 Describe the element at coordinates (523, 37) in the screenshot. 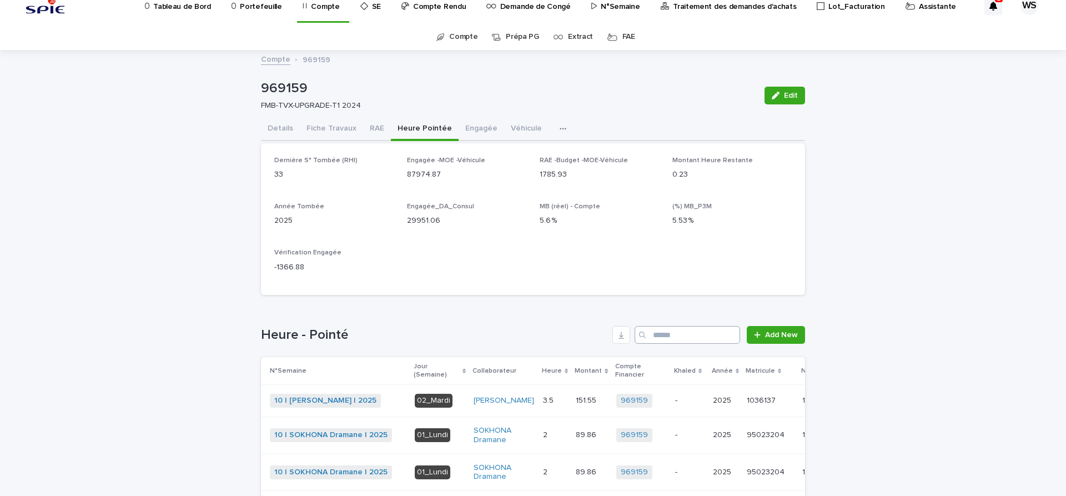

I see `a: Prépa PG` at that location.